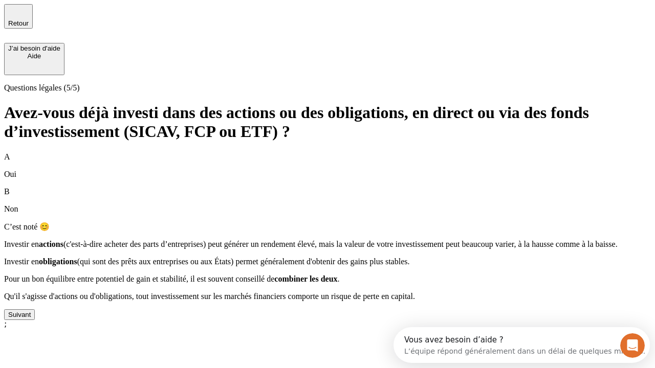 The height and width of the screenshot is (368, 655). I want to click on span: combiner les deux, so click(305, 279).